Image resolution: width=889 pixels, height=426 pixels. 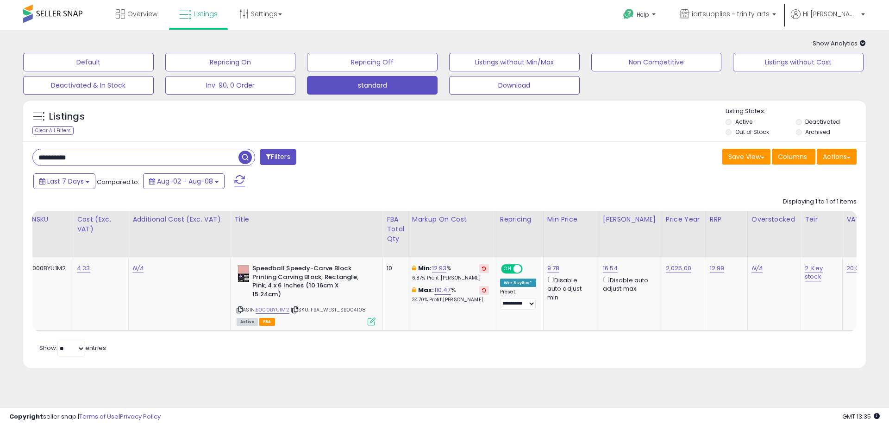 I want to click on span: 2025-08-16 13:35 GMT, so click(x=861, y=416).